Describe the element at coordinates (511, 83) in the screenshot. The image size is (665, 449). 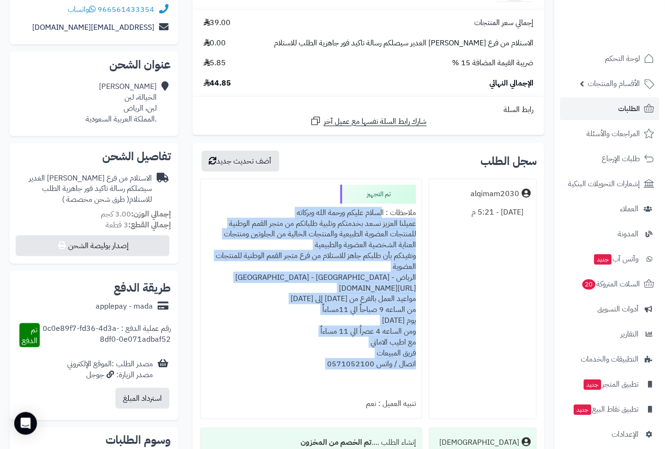
I see `span: الإجمالي النهائي` at that location.